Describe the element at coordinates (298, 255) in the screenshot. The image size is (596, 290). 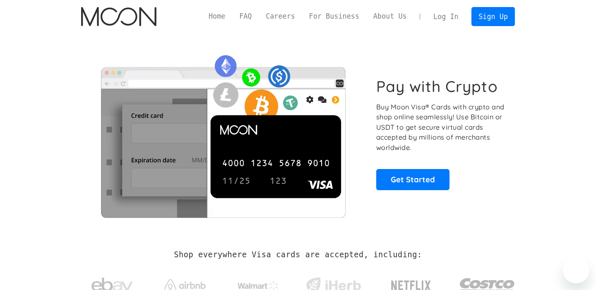
I see `h2: Shop everywhere Visa cards are accepted, including:` at that location.